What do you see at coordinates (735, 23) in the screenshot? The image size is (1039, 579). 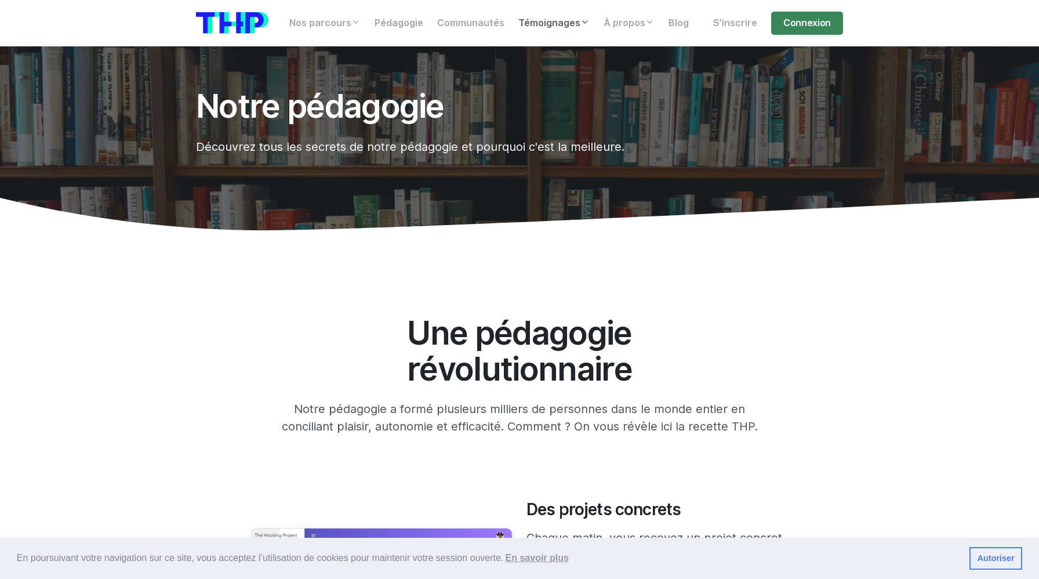 I see `a: S'inscrire` at bounding box center [735, 23].